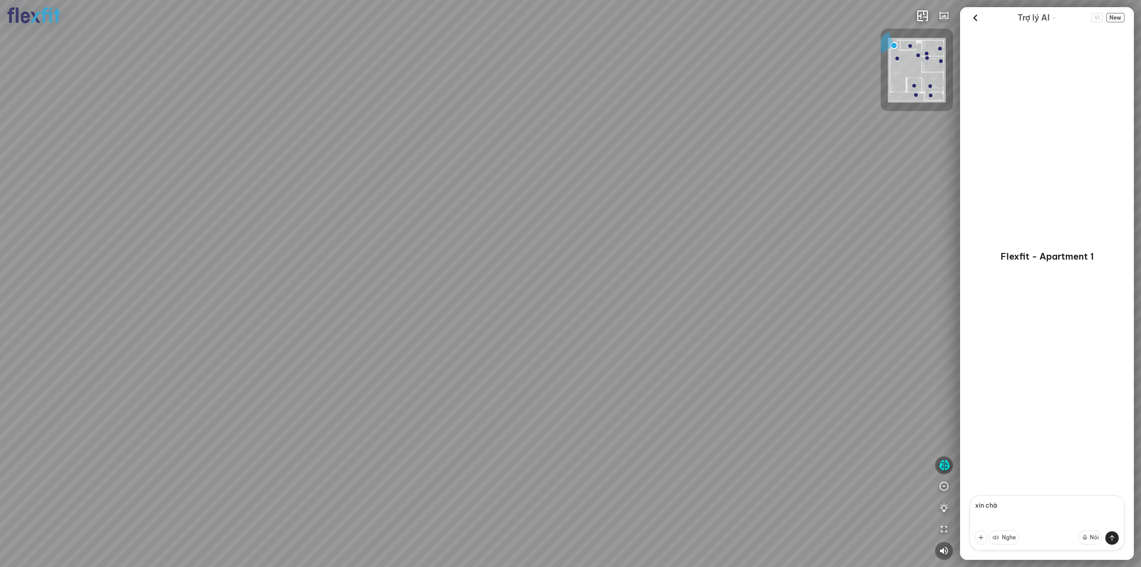 This screenshot has width=1141, height=567. I want to click on button: Nói, so click(1090, 537).